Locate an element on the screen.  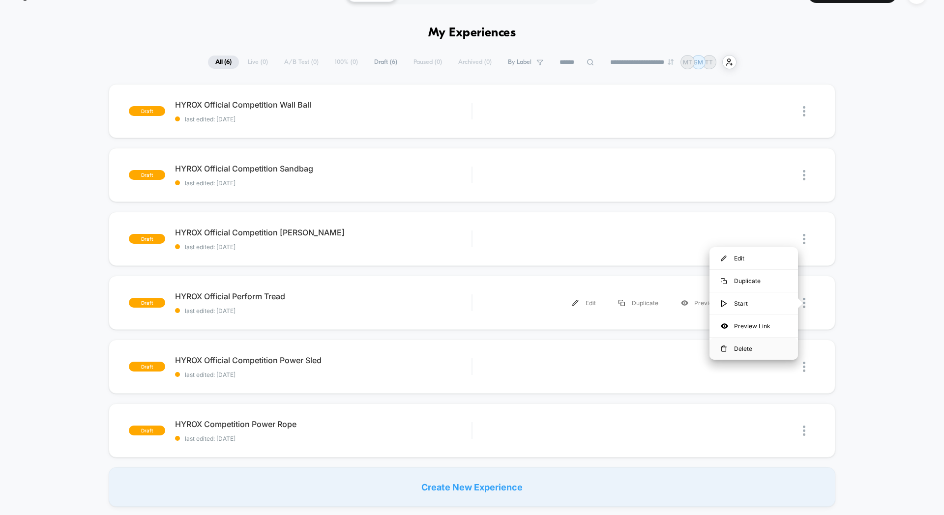
span: HYROX Official Perform Tread is located at coordinates (323, 296).